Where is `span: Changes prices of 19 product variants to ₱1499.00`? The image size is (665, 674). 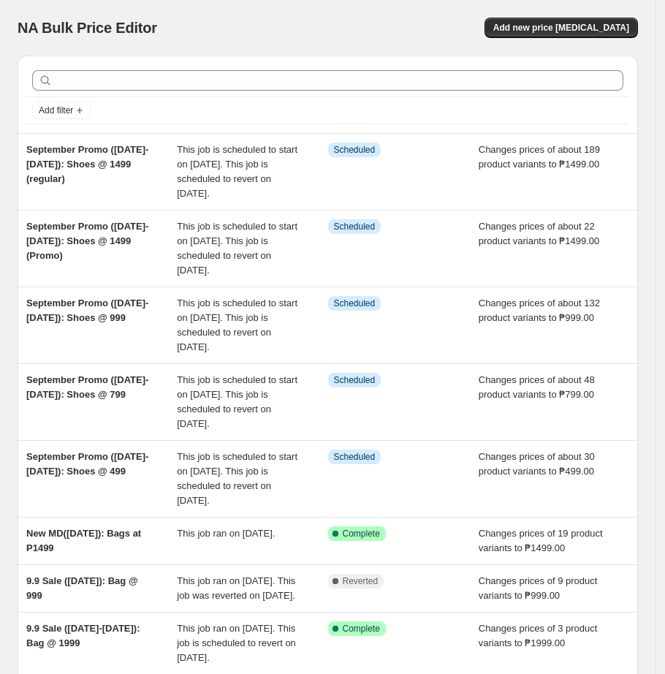 span: Changes prices of 19 product variants to ₱1499.00 is located at coordinates (541, 540).